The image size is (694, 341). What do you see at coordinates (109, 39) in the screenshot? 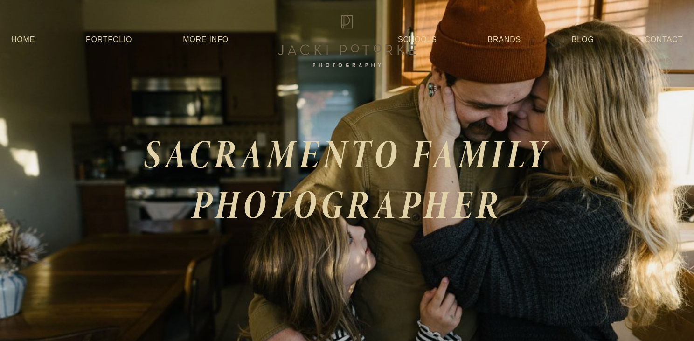
I see `a: Portfolio` at bounding box center [109, 39].